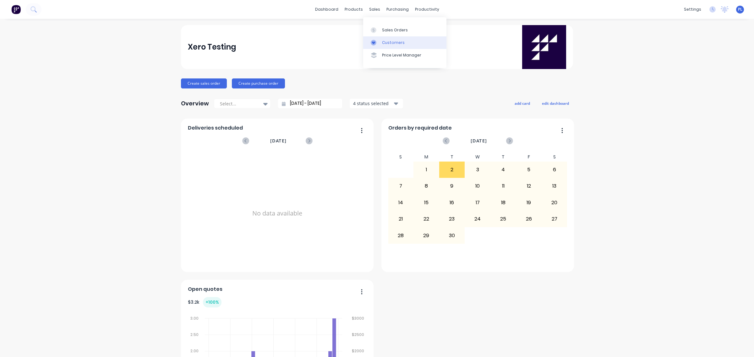 The width and height of the screenshot is (754, 357). Describe the element at coordinates (16, 9) in the screenshot. I see `img: Factory` at that location.